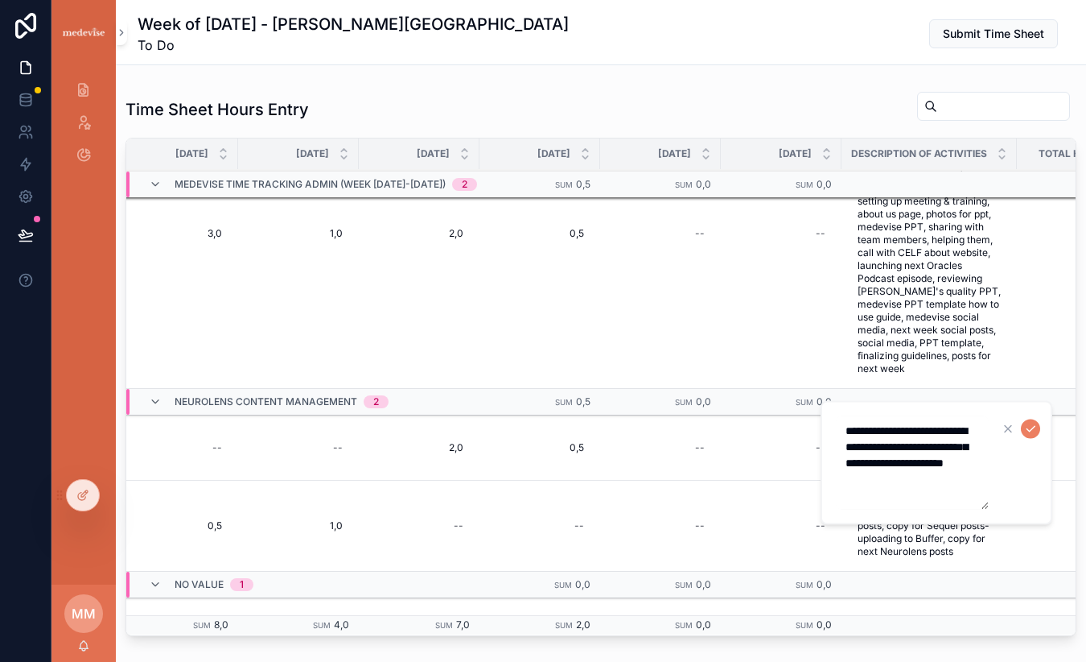  Describe the element at coordinates (353, 45) in the screenshot. I see `span: To Do` at that location.